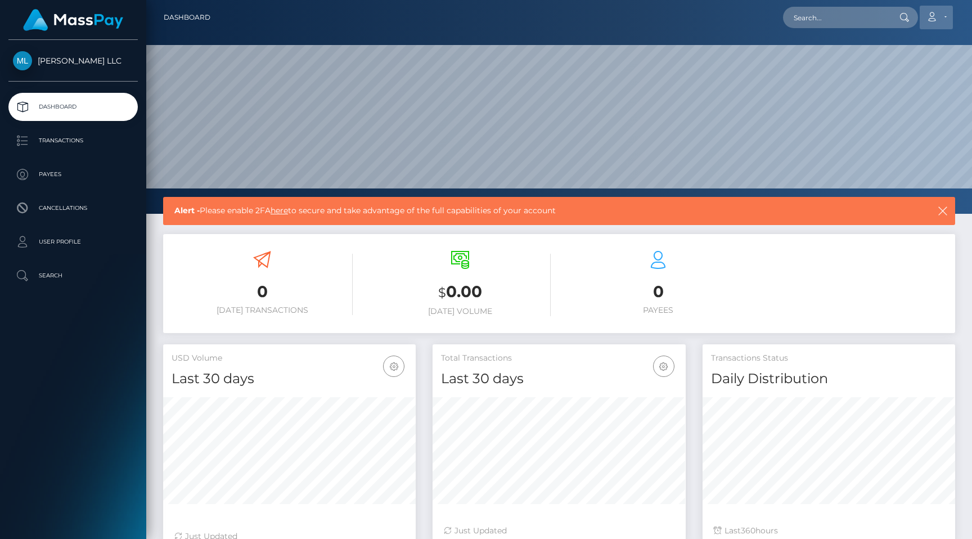  I want to click on input: Search..., so click(836, 17).